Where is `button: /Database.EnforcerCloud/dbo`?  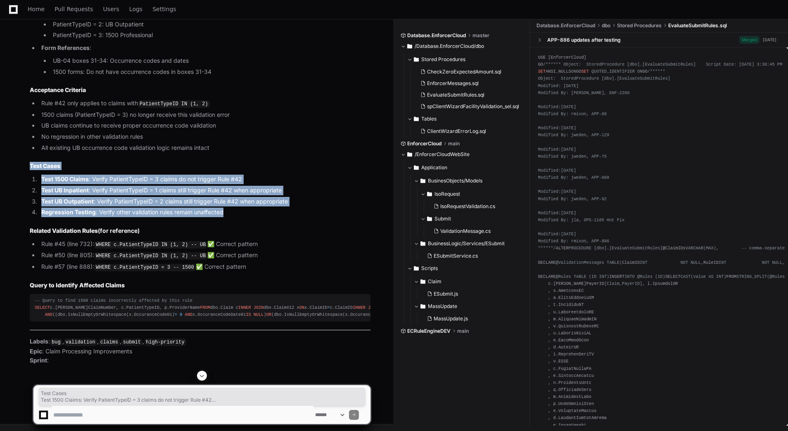
button: /Database.EnforcerCloud/dbo is located at coordinates (462, 46).